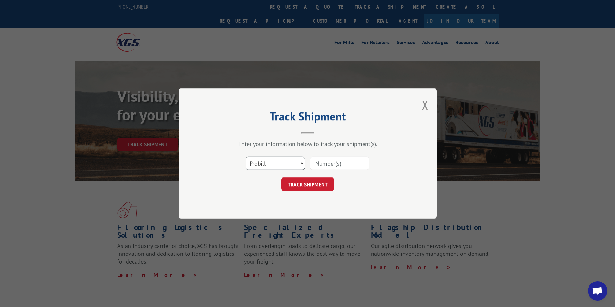 This screenshot has height=307, width=615. I want to click on div: Enter your information below to track your shipment(s)., so click(307, 144).